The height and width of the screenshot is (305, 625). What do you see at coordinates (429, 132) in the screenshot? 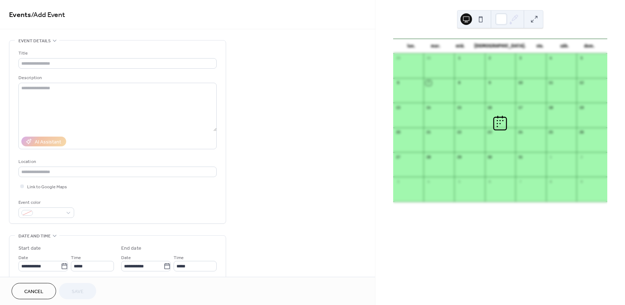
I see `div: 21` at bounding box center [429, 132].